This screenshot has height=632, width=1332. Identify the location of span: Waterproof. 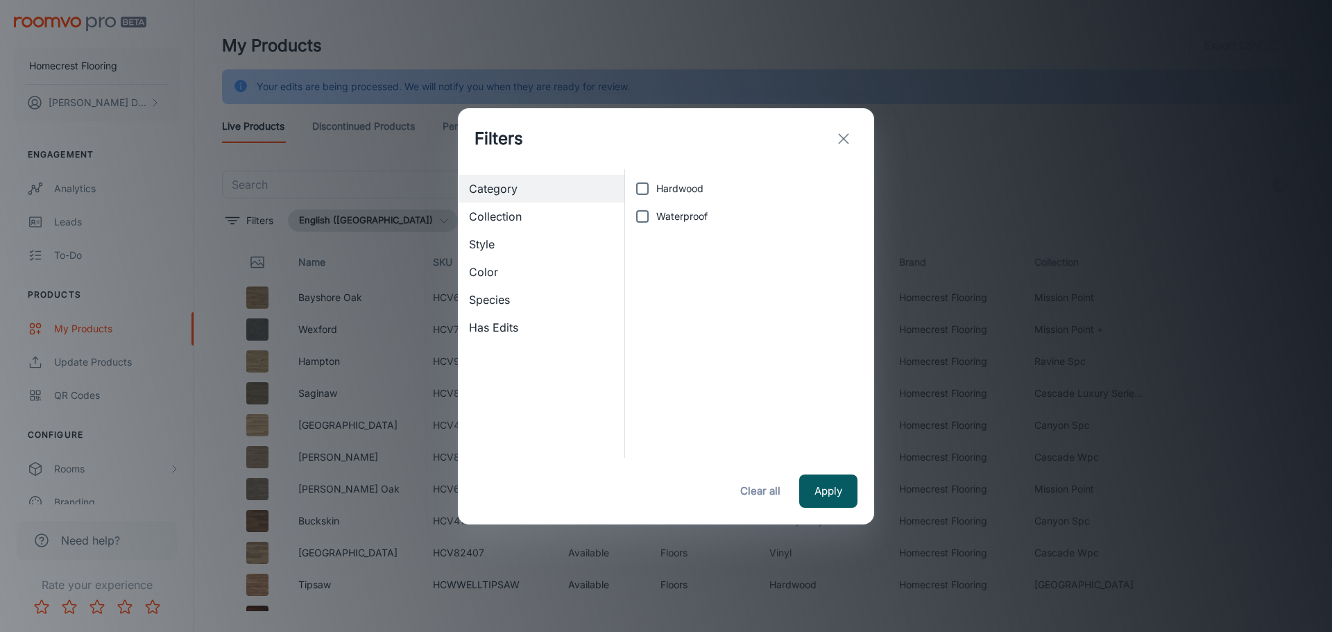
(682, 216).